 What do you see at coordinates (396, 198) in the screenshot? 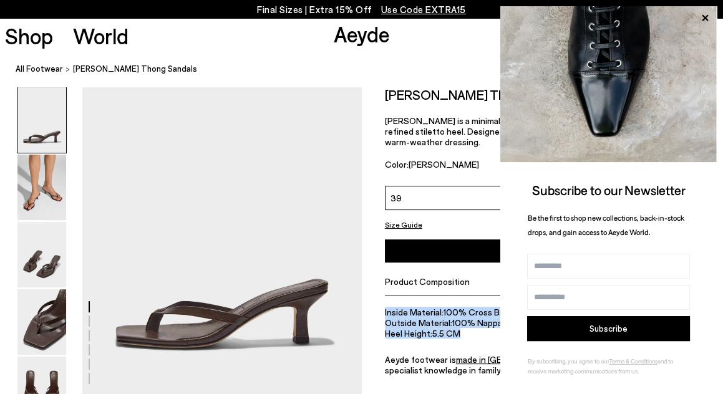
I see `span: 39` at bounding box center [396, 198].